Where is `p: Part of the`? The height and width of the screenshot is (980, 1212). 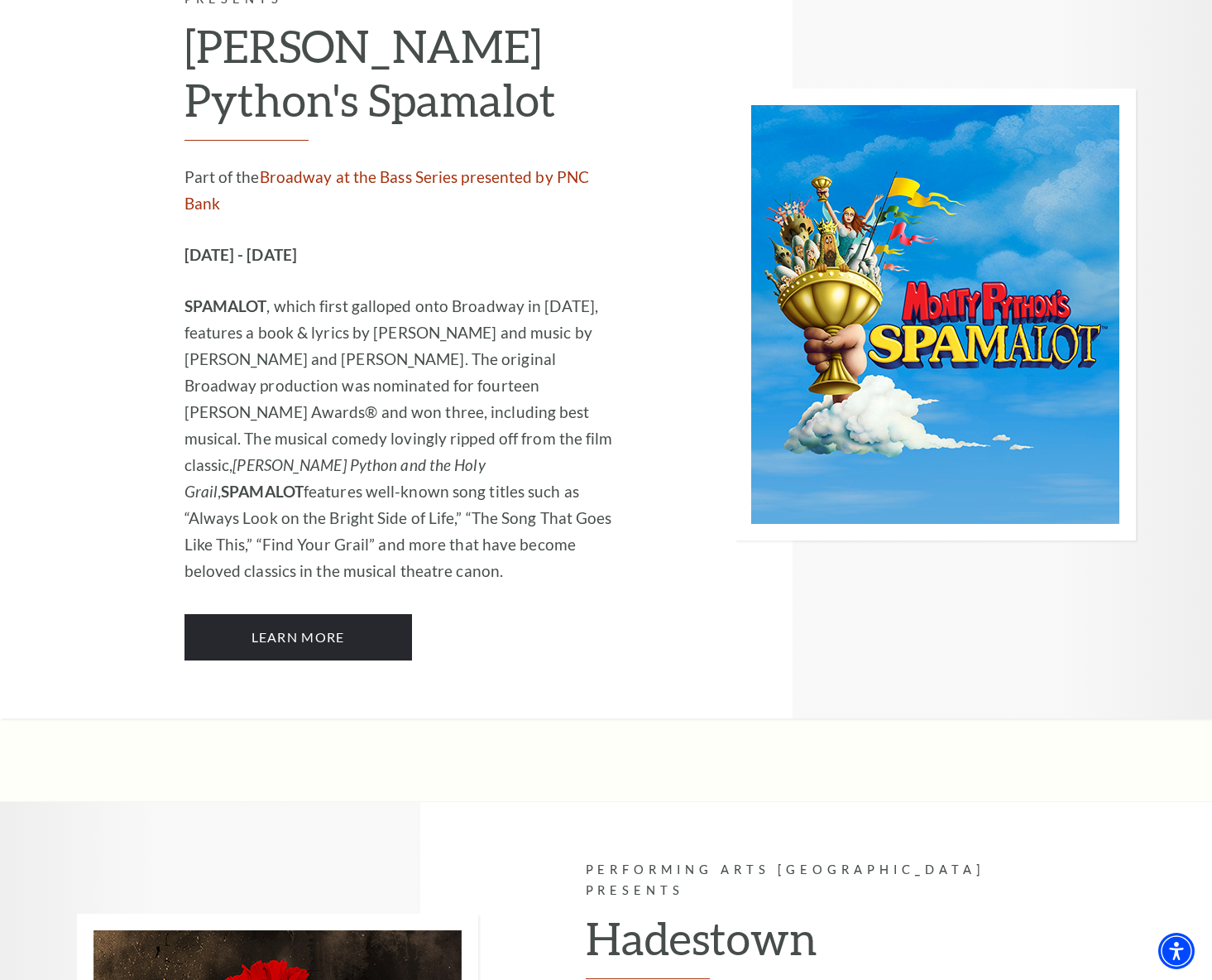
p: Part of the is located at coordinates (405, 190).